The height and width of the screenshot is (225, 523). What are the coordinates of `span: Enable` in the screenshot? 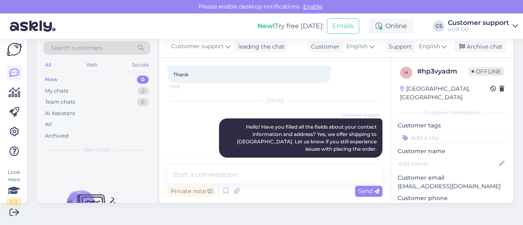 It's located at (312, 7).